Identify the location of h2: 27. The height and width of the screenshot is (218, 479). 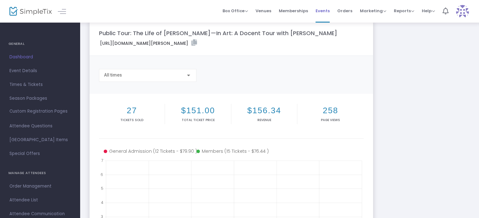
(132, 111).